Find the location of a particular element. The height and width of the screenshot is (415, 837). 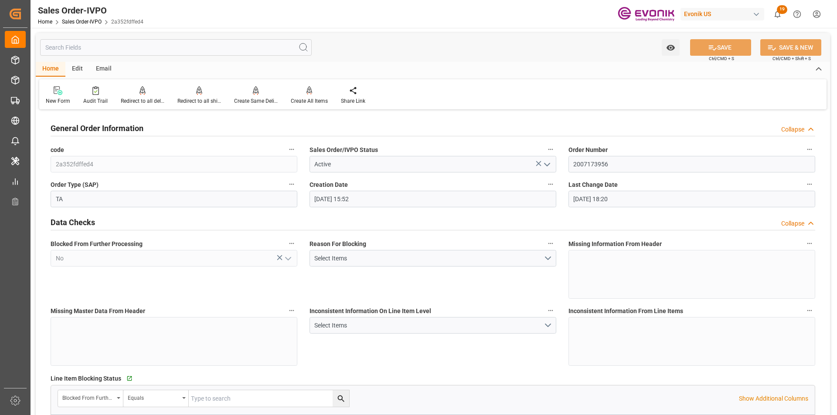

a: Home is located at coordinates (45, 22).